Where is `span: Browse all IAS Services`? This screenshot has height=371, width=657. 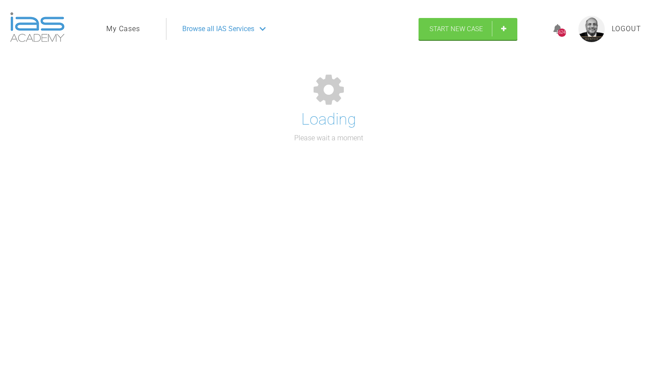 span: Browse all IAS Services is located at coordinates (218, 29).